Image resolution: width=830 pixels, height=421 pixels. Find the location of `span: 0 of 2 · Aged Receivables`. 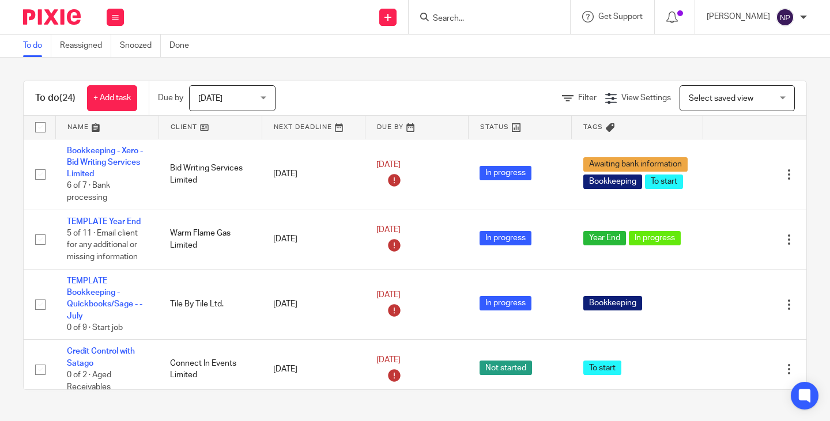

span: 0 of 2 · Aged Receivables is located at coordinates (89, 381).